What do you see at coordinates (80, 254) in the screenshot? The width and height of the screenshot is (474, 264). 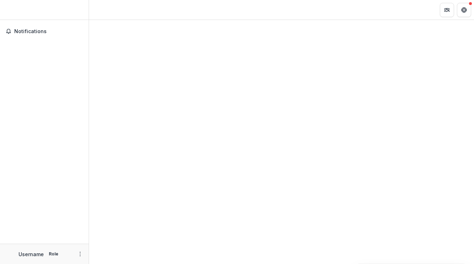 I see `button: More` at bounding box center [80, 254].